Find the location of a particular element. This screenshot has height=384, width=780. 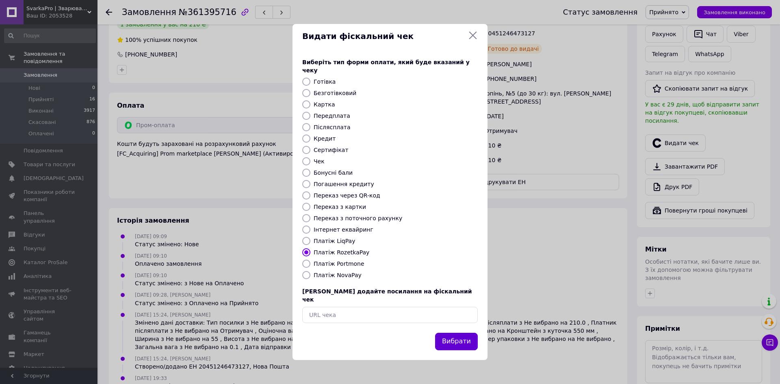

label: Картка is located at coordinates (324, 104).